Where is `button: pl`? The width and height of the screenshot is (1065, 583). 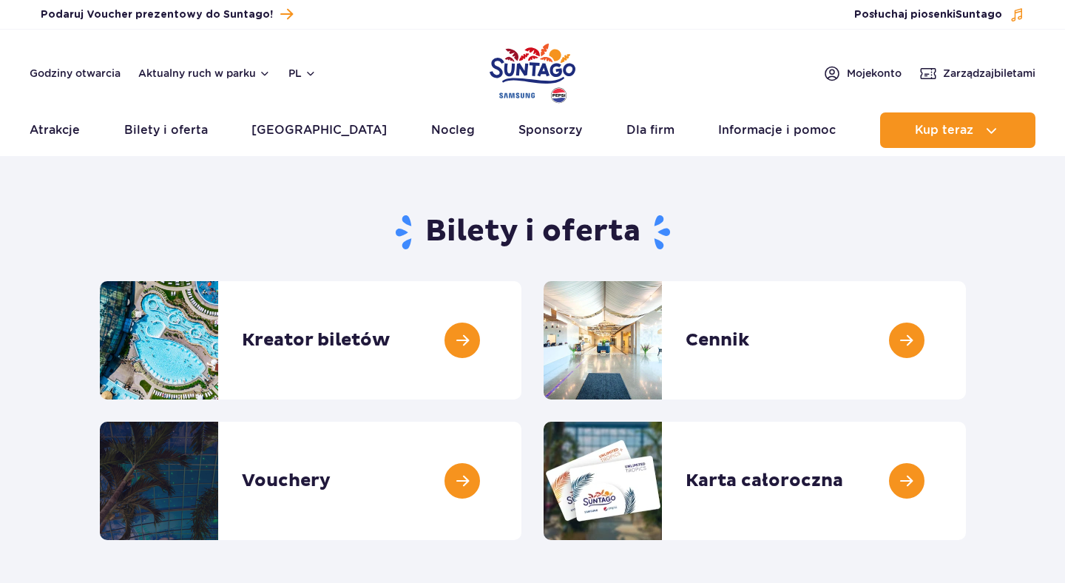
button: pl is located at coordinates (303, 73).